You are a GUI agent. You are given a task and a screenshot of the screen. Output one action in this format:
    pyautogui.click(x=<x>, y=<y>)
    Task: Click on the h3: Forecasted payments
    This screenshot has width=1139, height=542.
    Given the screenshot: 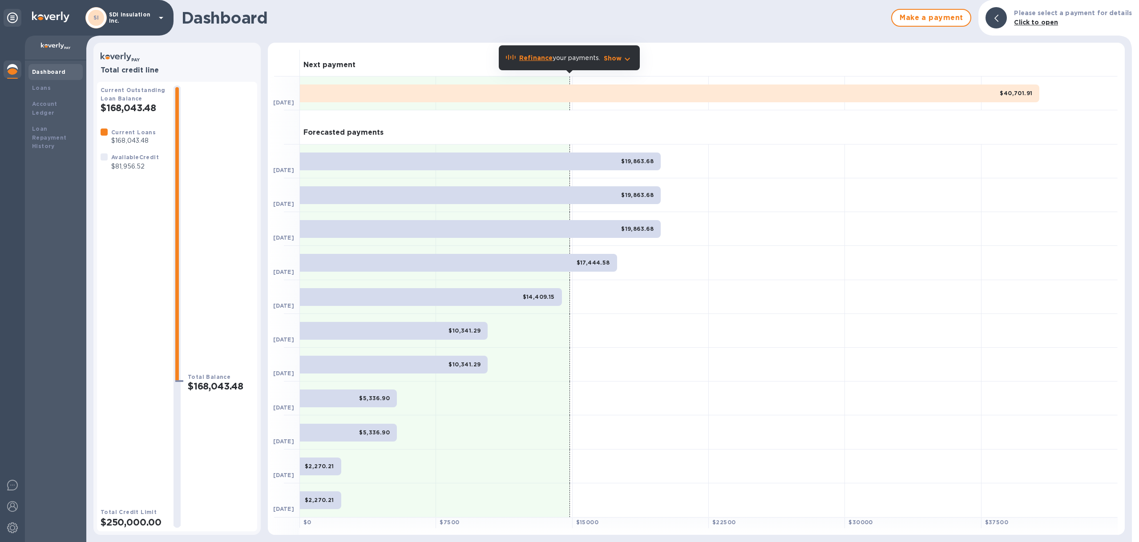 What is the action you would take?
    pyautogui.click(x=343, y=133)
    